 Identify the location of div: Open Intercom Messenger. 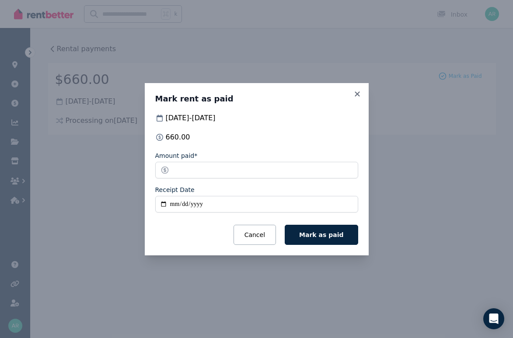
(494, 319).